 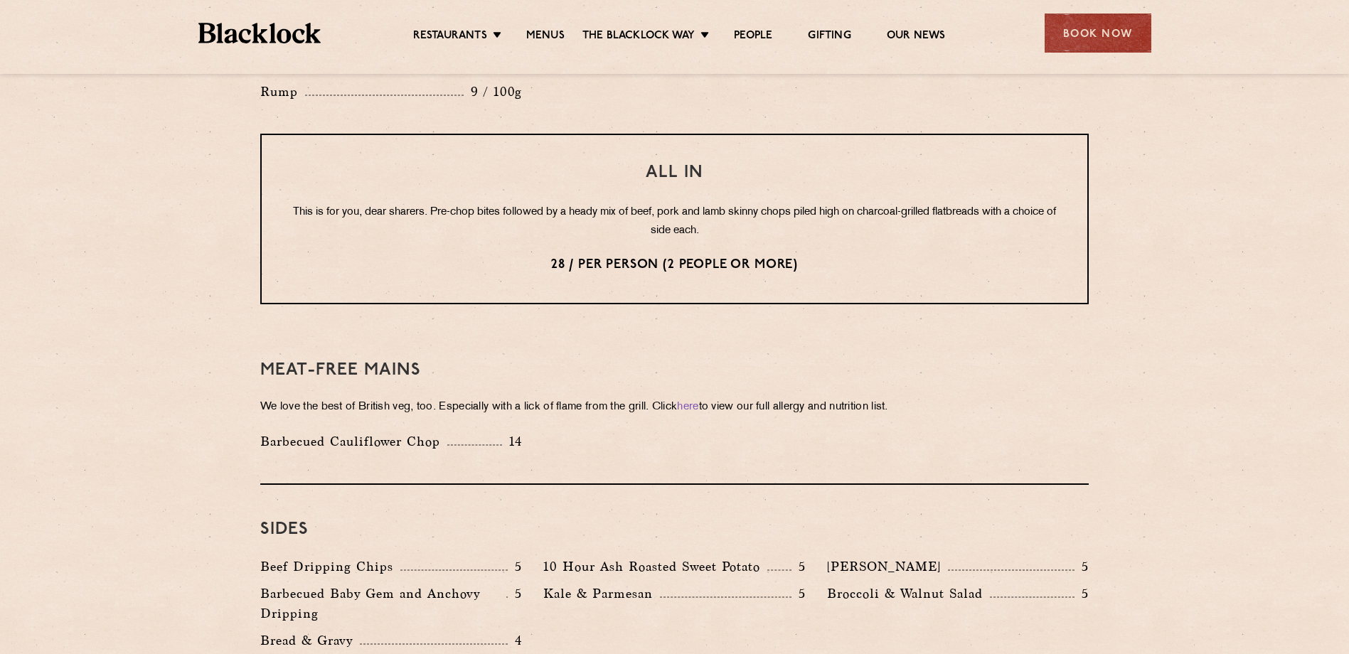 What do you see at coordinates (674, 222) in the screenshot?
I see `p: This is for you, dear sharers. Pre-chop bites followed by a heady mix of beef, pork and lamb skin...` at bounding box center [674, 222].